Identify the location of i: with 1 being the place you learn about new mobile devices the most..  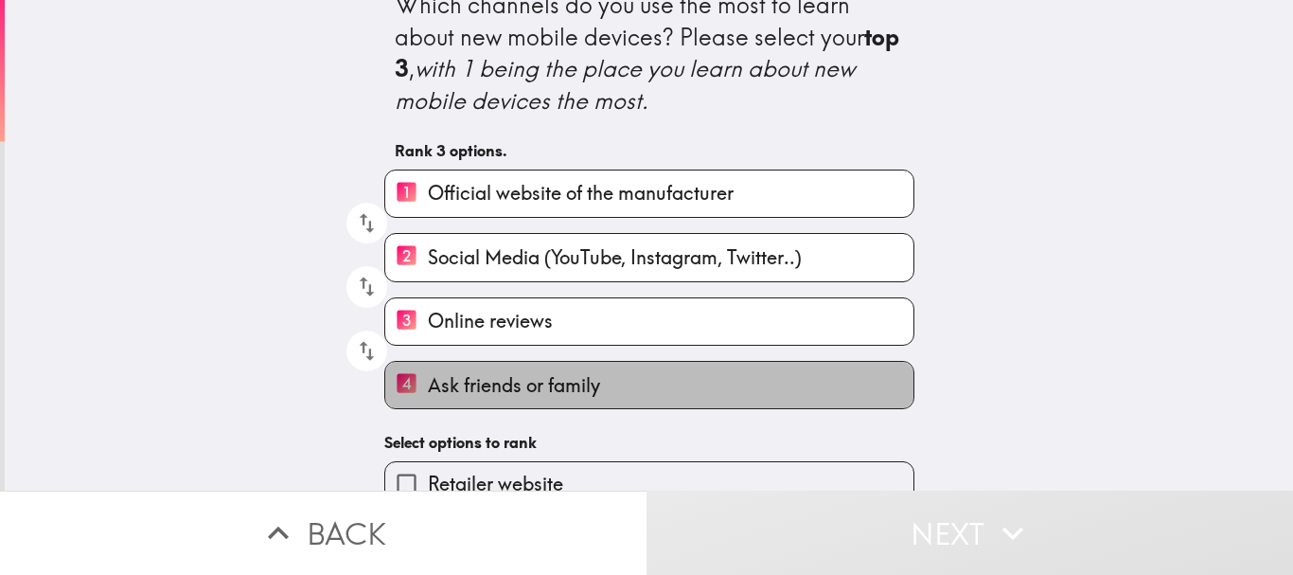
(628, 84).